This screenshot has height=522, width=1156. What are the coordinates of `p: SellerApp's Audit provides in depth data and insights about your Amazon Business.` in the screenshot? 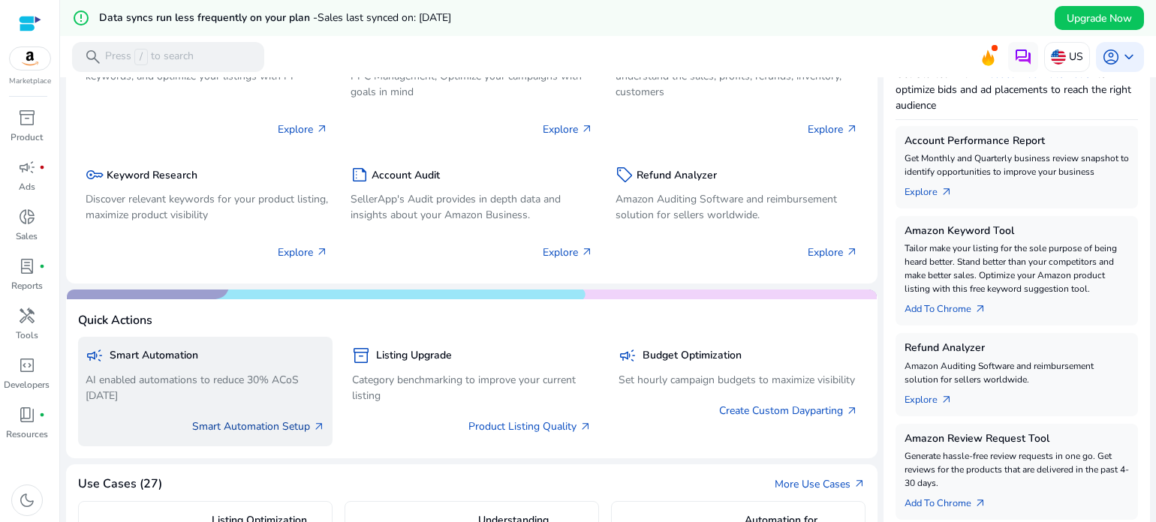 It's located at (471, 207).